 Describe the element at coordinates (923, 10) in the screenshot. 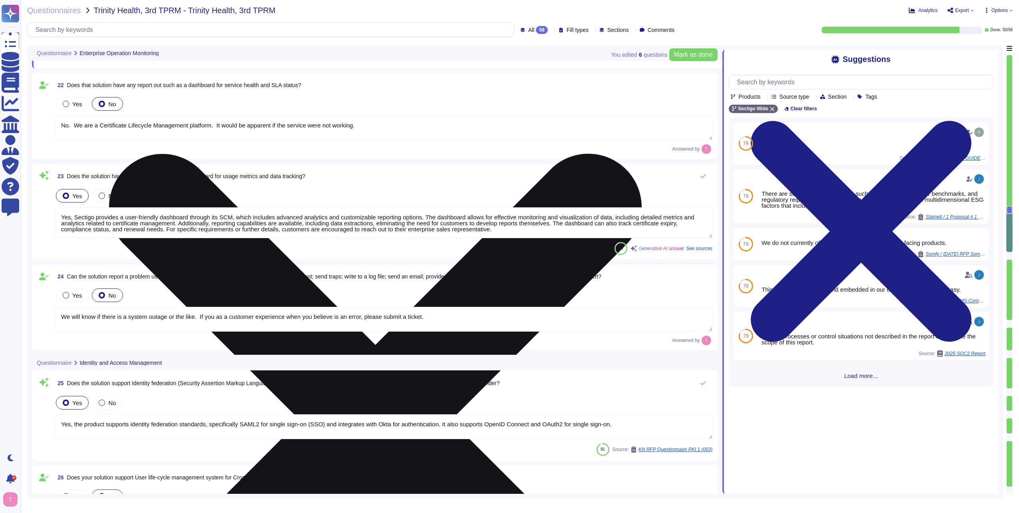

I see `button: Analytics` at that location.